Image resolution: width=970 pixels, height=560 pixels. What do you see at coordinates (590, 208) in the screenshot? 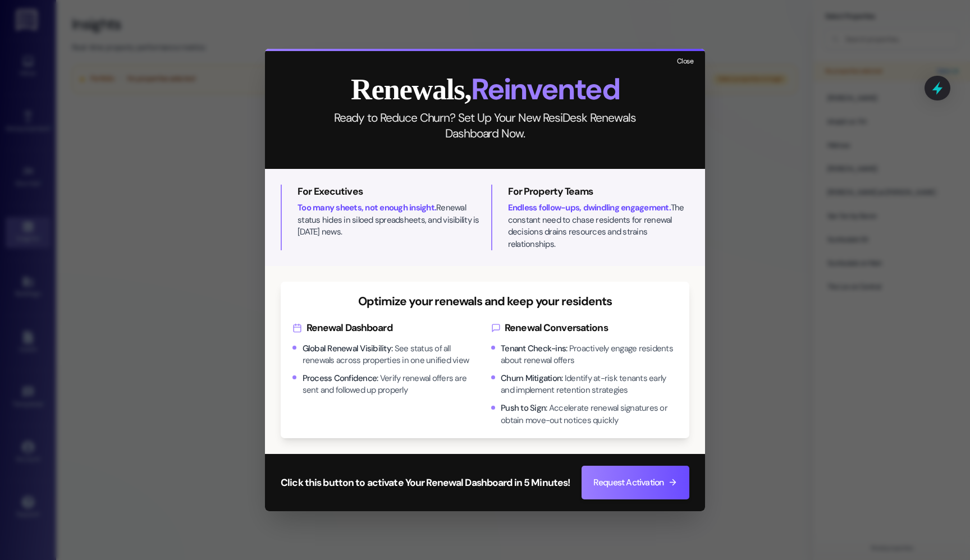
I see `span: Endless follow-ups, dwindling engagement.` at bounding box center [590, 208].